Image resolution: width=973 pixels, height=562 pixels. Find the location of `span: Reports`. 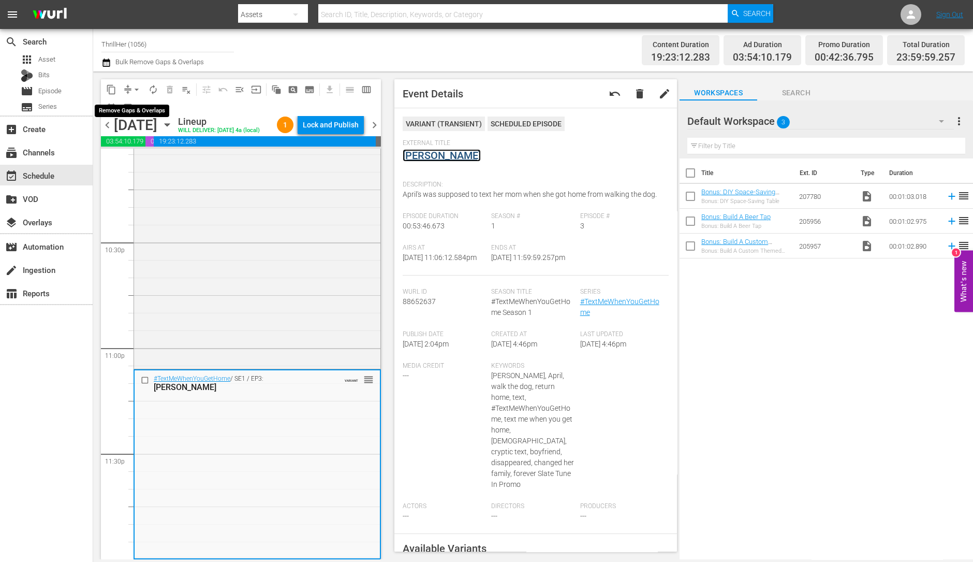

span: Reports is located at coordinates (11, 294).